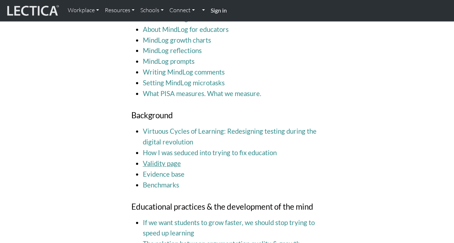  Describe the element at coordinates (184, 72) in the screenshot. I see `a: Writing MindLog comments` at that location.